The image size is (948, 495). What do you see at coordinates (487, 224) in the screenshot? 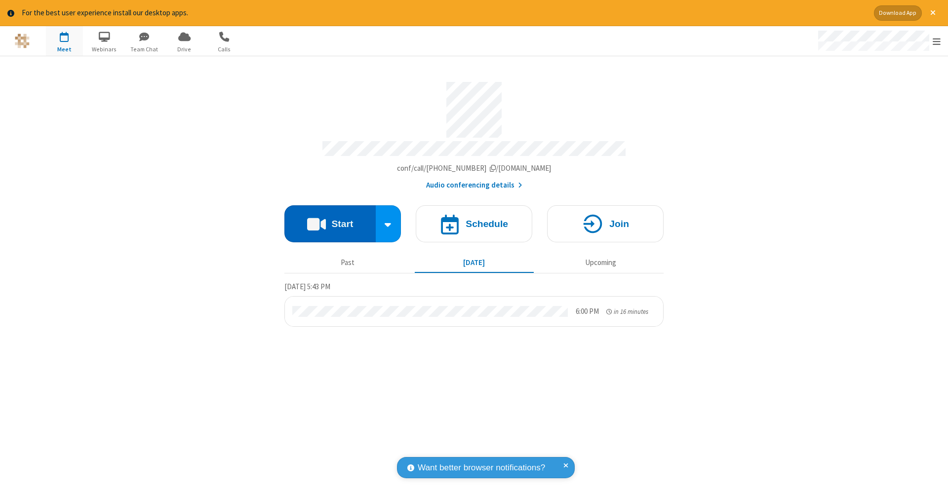
I see `h4: Schedule` at bounding box center [487, 224].